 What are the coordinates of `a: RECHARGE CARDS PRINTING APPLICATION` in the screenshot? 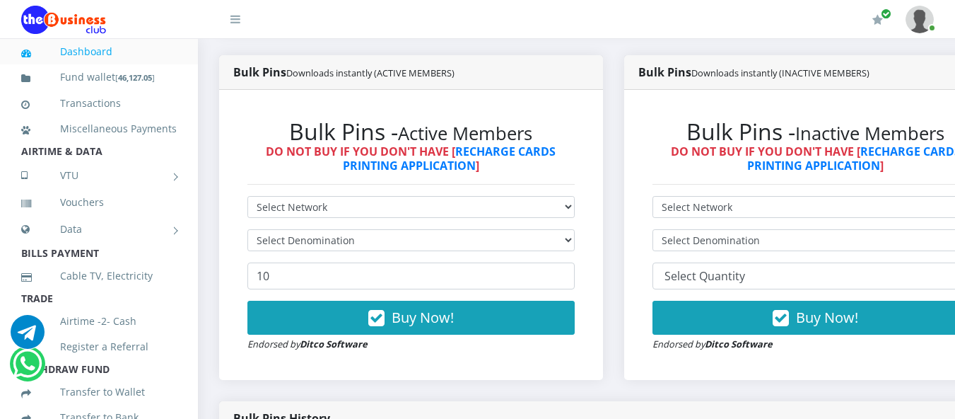 It's located at (450, 158).